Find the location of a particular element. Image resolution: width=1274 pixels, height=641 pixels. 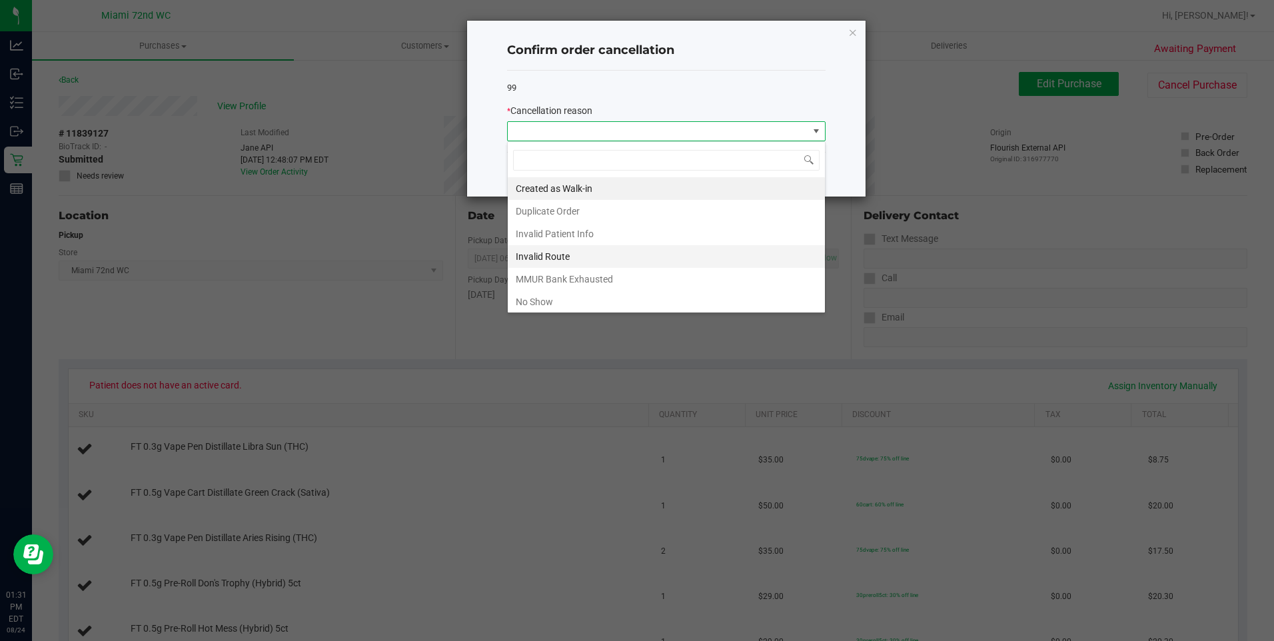

span: Cancellation reason is located at coordinates (551, 111).